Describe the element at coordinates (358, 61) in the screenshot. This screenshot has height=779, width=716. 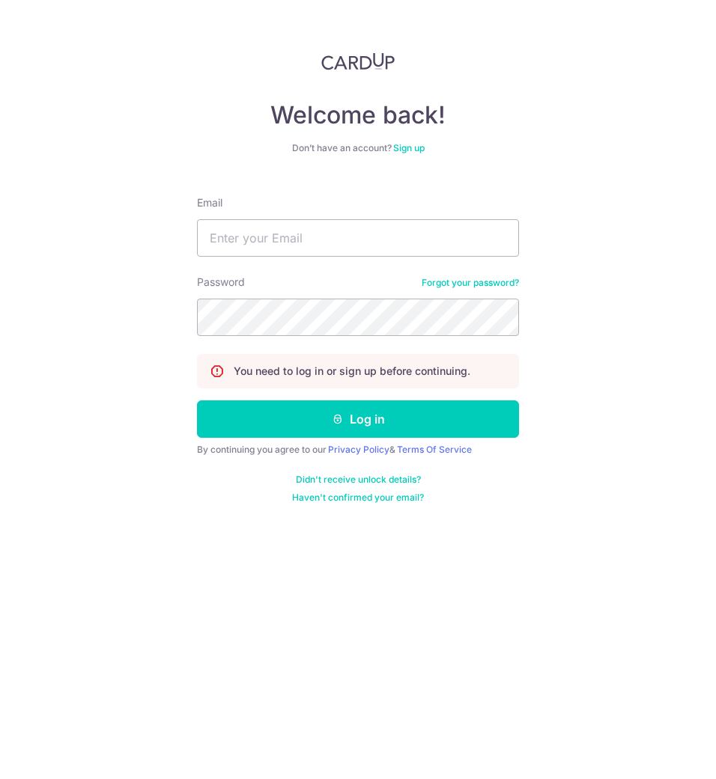
I see `img: CardUp Logo` at that location.